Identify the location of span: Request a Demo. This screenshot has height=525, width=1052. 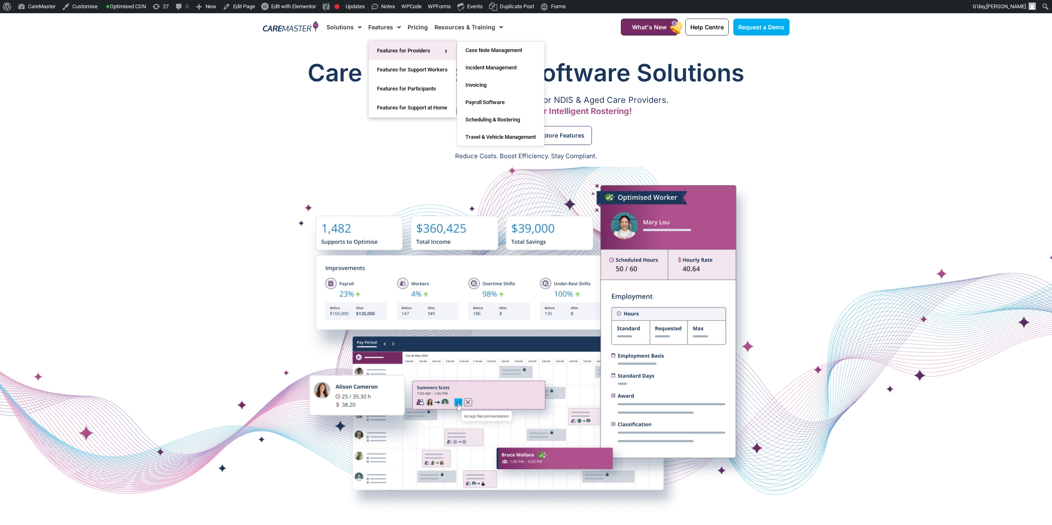
(762, 27).